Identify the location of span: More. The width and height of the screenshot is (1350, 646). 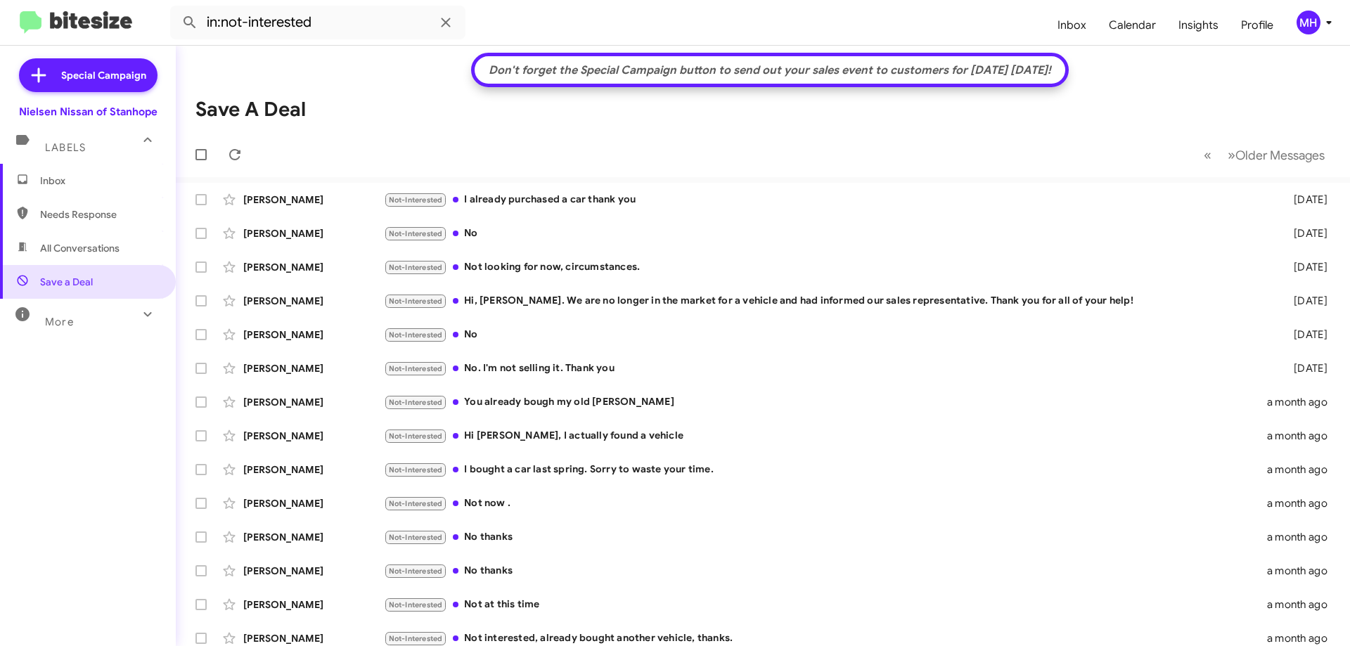
(59, 322).